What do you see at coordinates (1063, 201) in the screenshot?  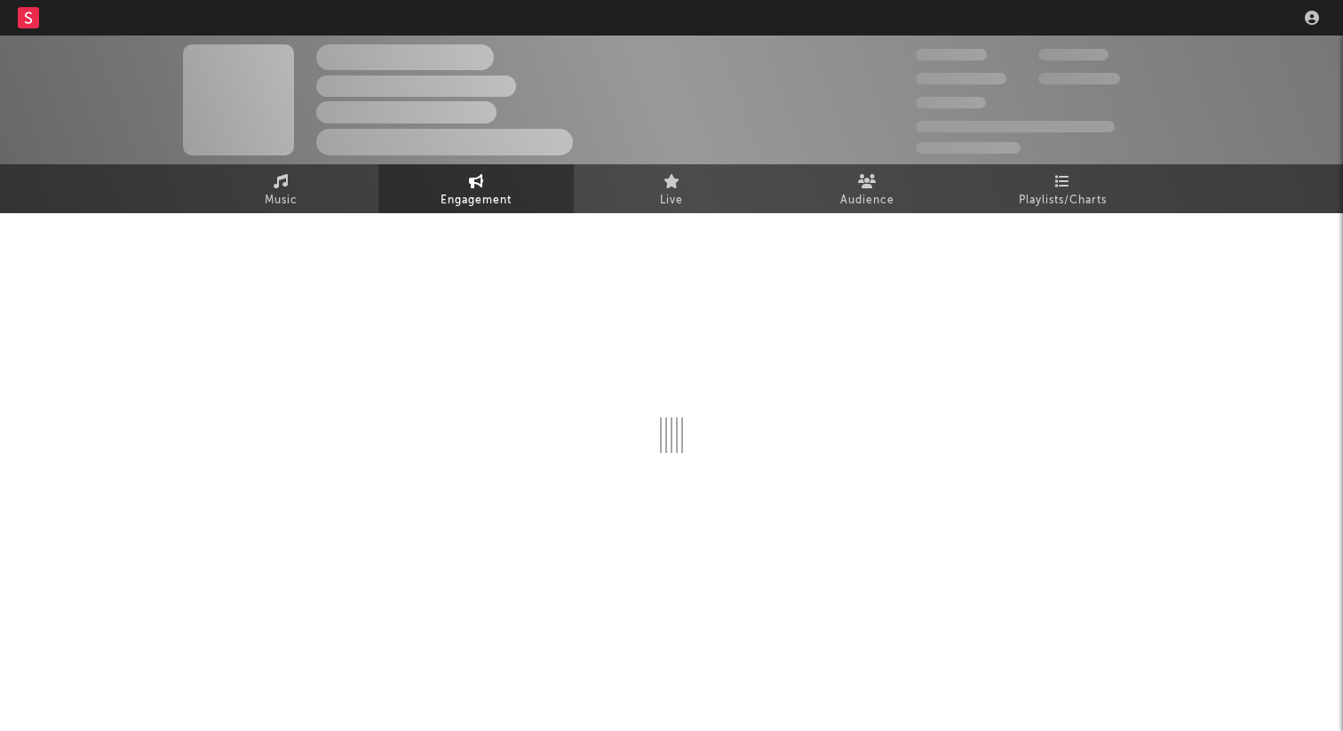 I see `span: Playlists/Charts` at bounding box center [1063, 201].